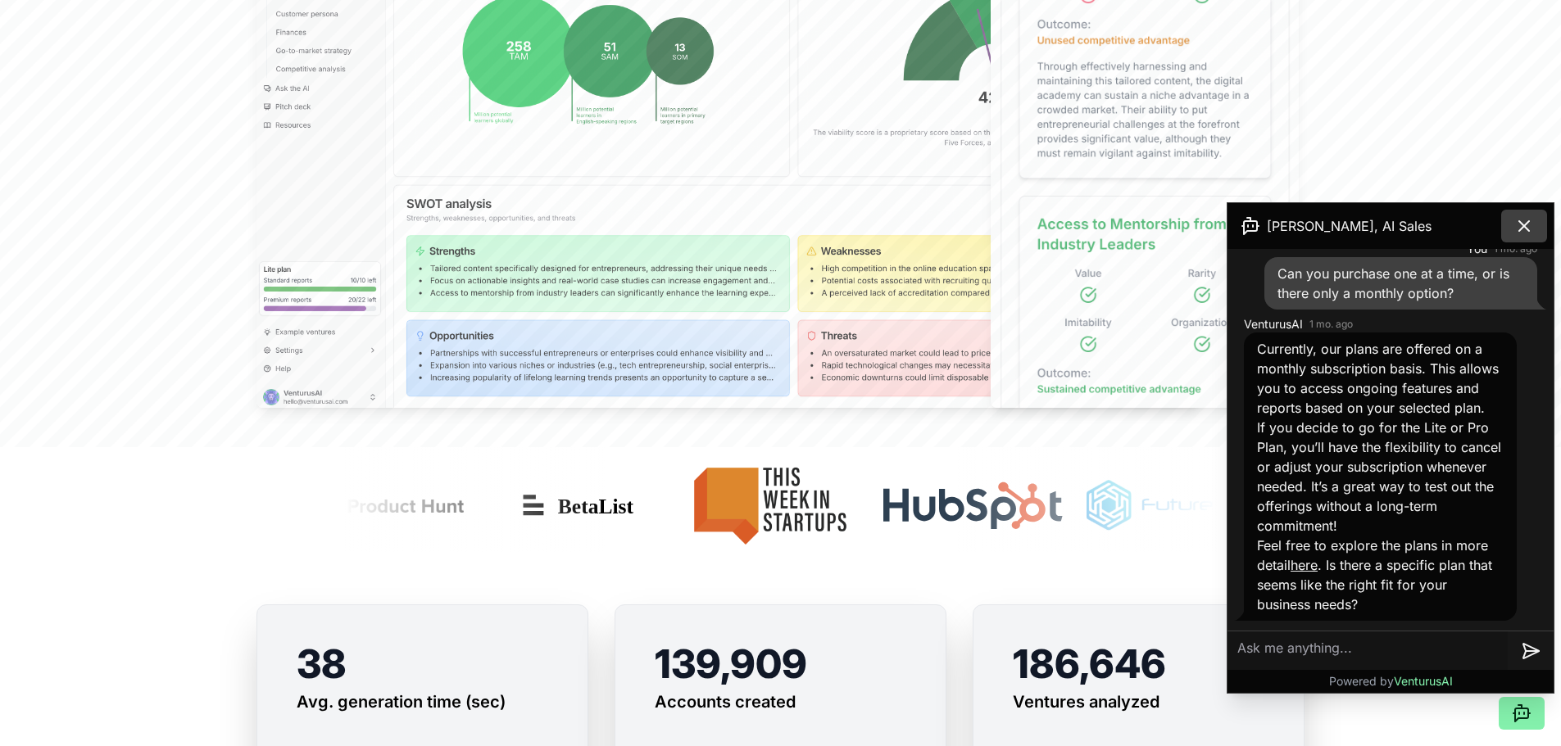 Image resolution: width=1561 pixels, height=746 pixels. I want to click on span: 38, so click(321, 664).